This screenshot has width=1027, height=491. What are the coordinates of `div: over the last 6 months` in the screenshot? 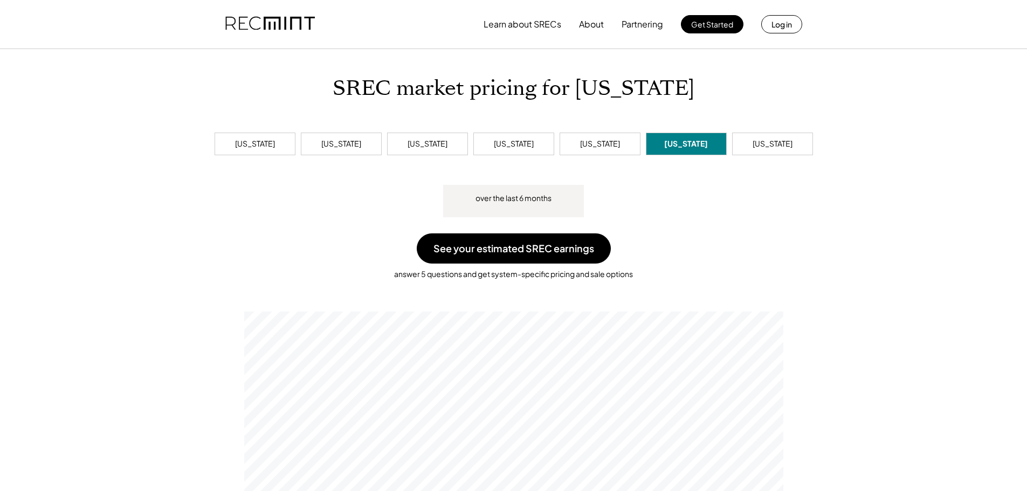 It's located at (513, 198).